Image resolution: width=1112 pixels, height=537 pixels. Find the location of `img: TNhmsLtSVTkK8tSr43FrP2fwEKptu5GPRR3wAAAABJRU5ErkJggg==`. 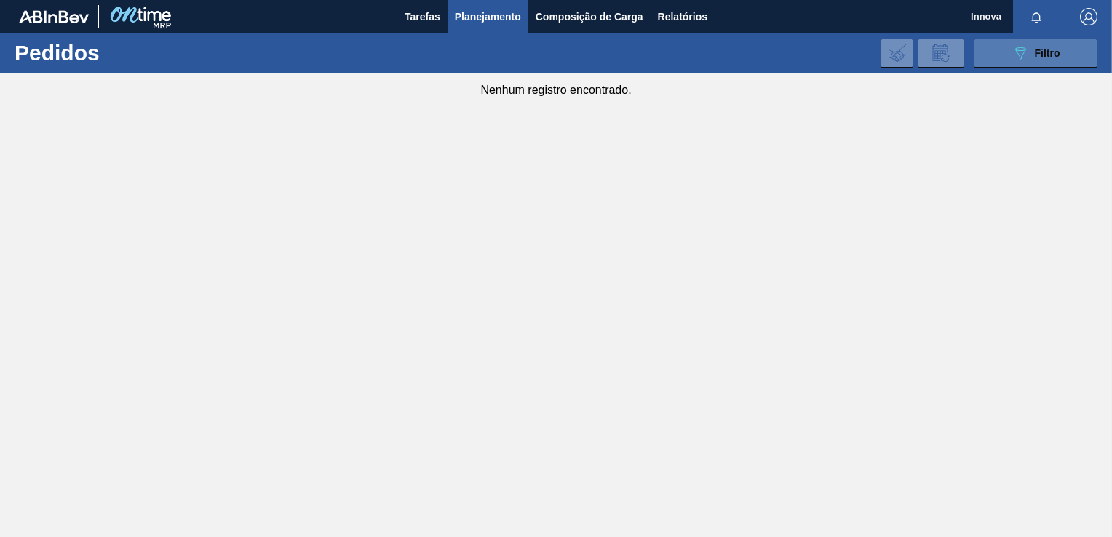

img: TNhmsLtSVTkK8tSr43FrP2fwEKptu5GPRR3wAAAABJRU5ErkJggg== is located at coordinates (54, 17).